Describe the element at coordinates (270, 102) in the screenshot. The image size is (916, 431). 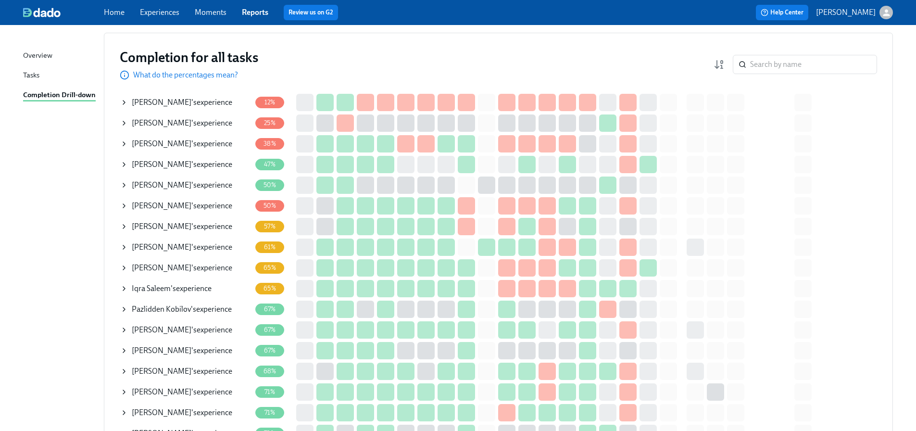
I see `span: 12%` at that location.